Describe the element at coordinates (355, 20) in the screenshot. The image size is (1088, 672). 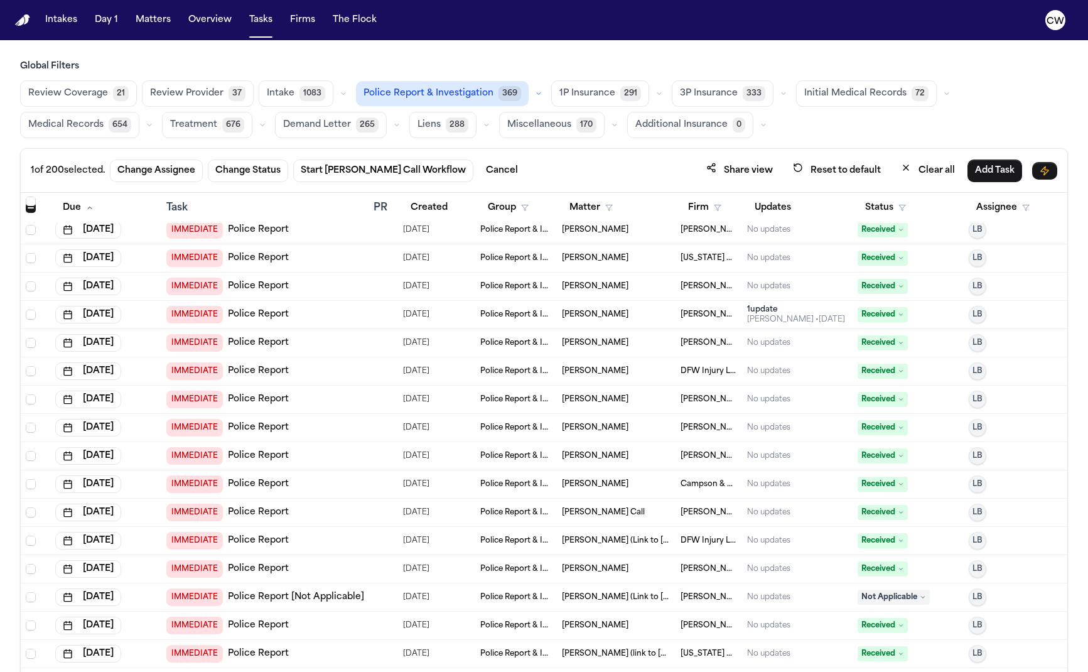
I see `a: The Flock` at that location.